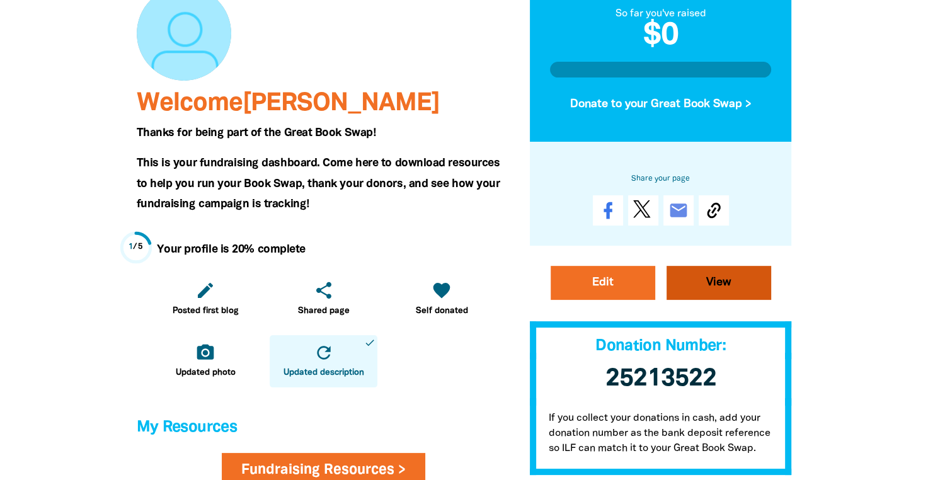 This screenshot has width=928, height=480. Describe the element at coordinates (370, 343) in the screenshot. I see `i: done` at that location.